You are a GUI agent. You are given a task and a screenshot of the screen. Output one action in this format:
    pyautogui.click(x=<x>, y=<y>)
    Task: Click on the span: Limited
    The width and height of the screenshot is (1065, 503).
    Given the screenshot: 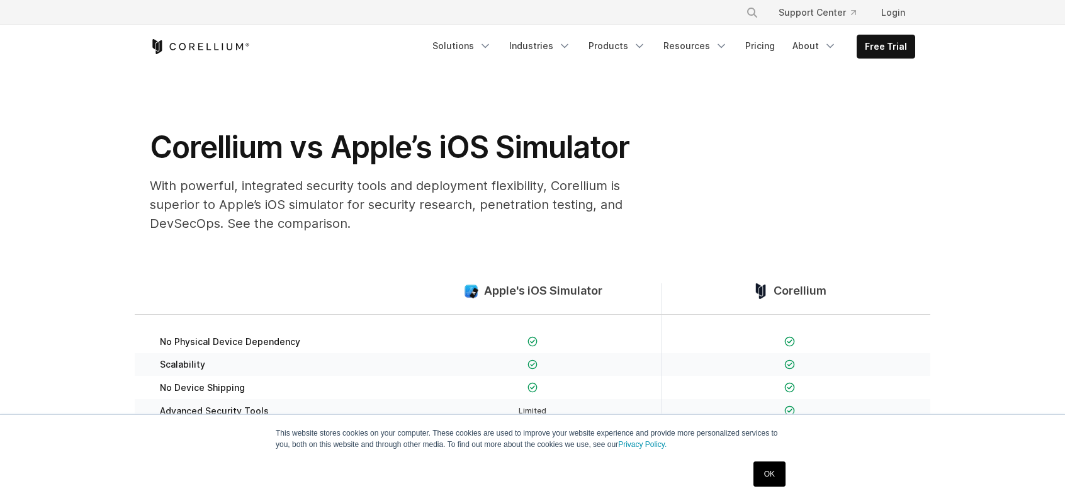 What is the action you would take?
    pyautogui.click(x=533, y=411)
    